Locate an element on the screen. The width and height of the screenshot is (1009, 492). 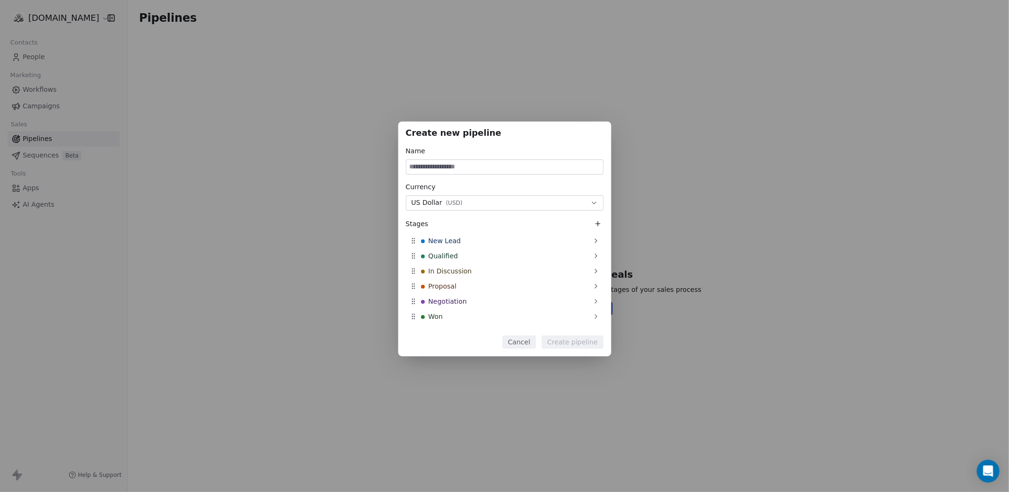
span: ( USD ) is located at coordinates (454, 203).